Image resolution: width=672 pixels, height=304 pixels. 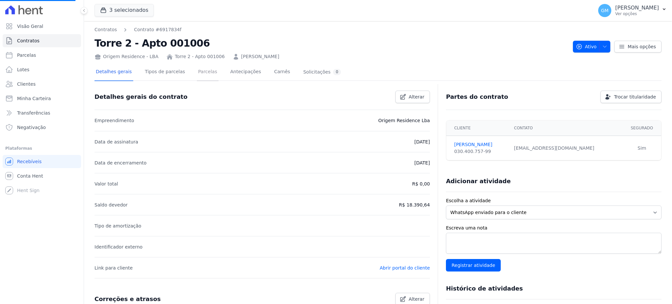 I want to click on p: R$ 0,00, so click(x=421, y=184).